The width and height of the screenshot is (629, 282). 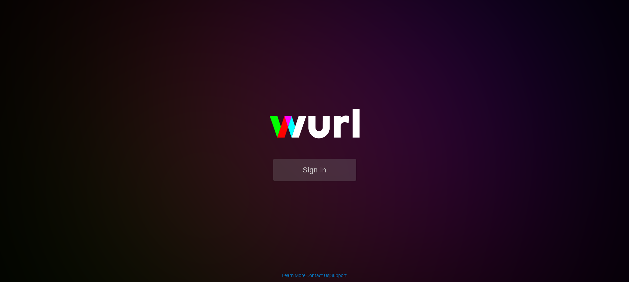 I want to click on a: Learn More, so click(x=294, y=275).